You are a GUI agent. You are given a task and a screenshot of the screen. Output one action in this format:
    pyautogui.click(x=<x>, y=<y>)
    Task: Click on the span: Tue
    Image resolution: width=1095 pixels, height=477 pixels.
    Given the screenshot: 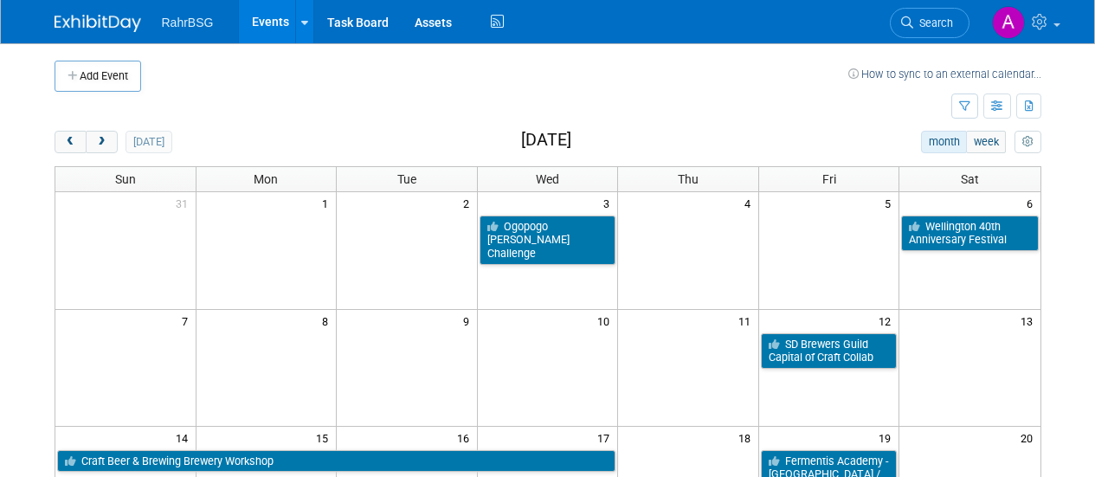 What is the action you would take?
    pyautogui.click(x=407, y=179)
    